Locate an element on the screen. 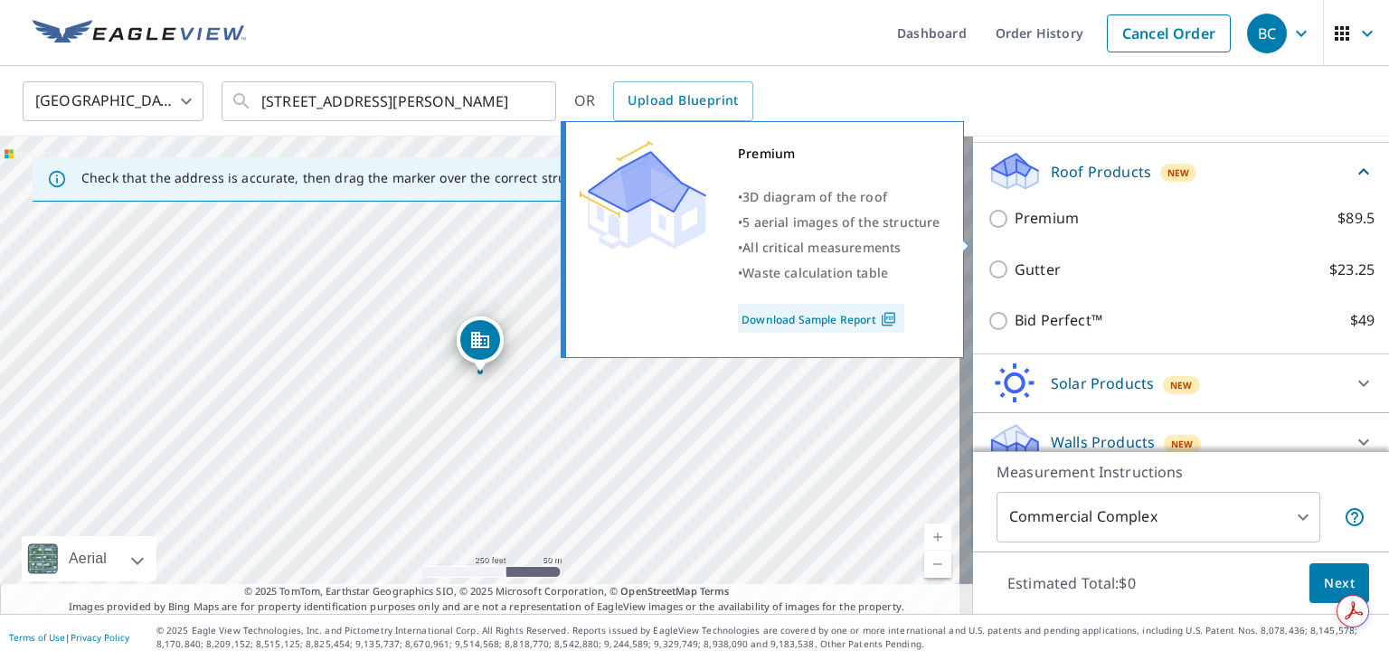 The image size is (1389, 660). span: 5 aerial images of the structure is located at coordinates (841, 221).